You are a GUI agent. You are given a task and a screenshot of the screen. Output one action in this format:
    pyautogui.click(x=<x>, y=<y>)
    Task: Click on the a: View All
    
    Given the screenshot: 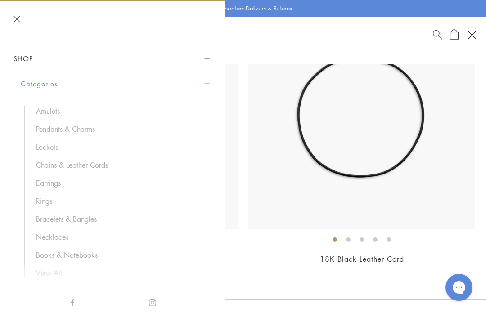 What is the action you would take?
    pyautogui.click(x=119, y=273)
    